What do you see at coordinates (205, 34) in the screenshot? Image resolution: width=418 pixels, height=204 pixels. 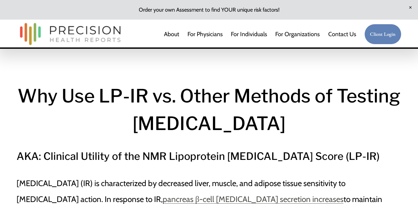 I see `a: For Physicians` at bounding box center [205, 34].